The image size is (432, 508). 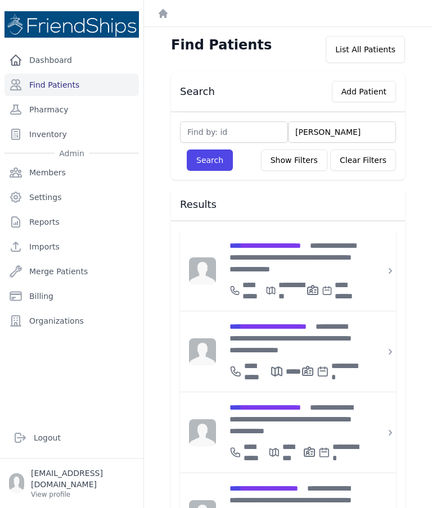 I want to click on button: Search, so click(x=210, y=160).